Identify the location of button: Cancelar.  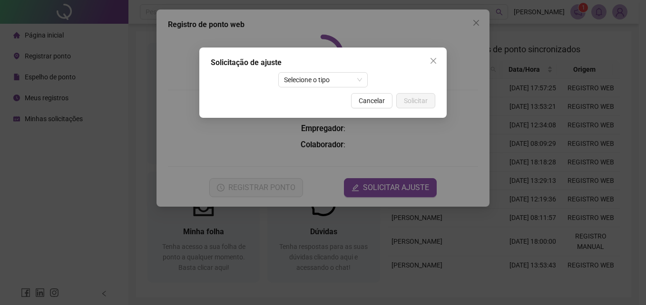
(371, 101).